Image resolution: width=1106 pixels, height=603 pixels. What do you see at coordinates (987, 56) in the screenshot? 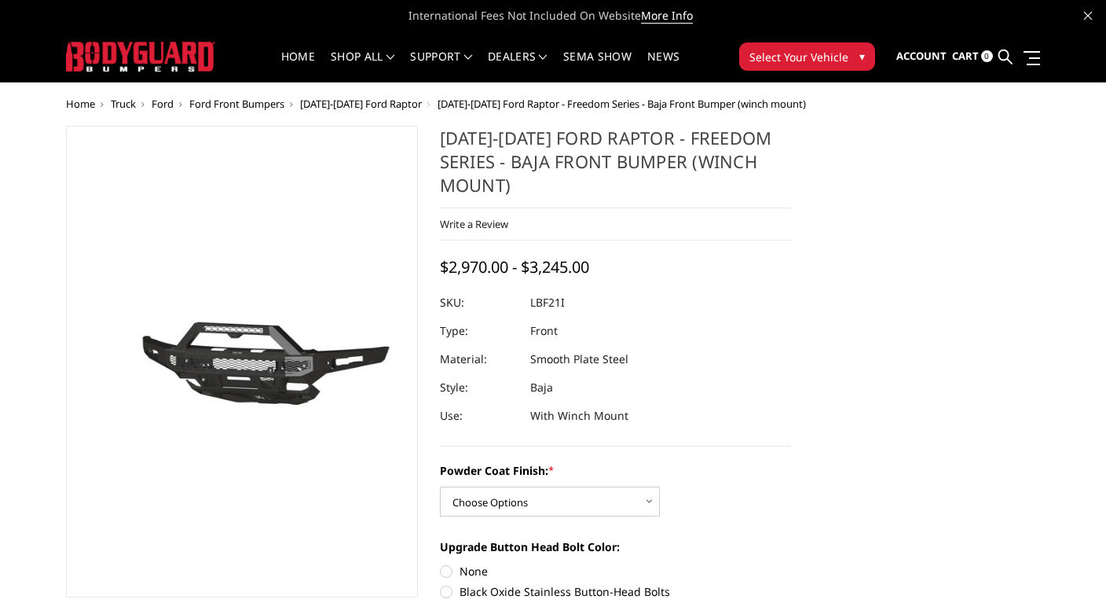
I see `span: 0` at bounding box center [987, 56].